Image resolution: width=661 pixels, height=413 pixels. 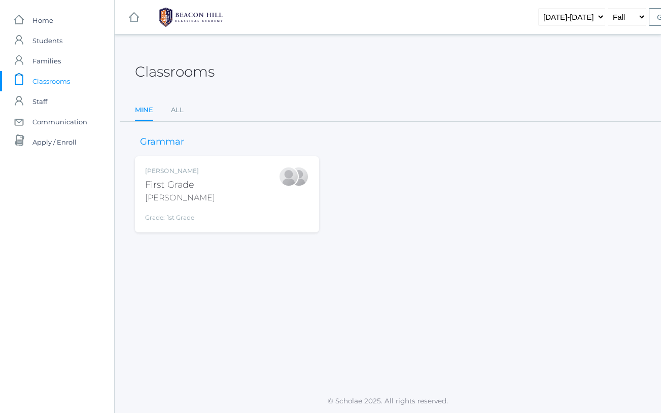 I want to click on a: Mine, so click(x=144, y=111).